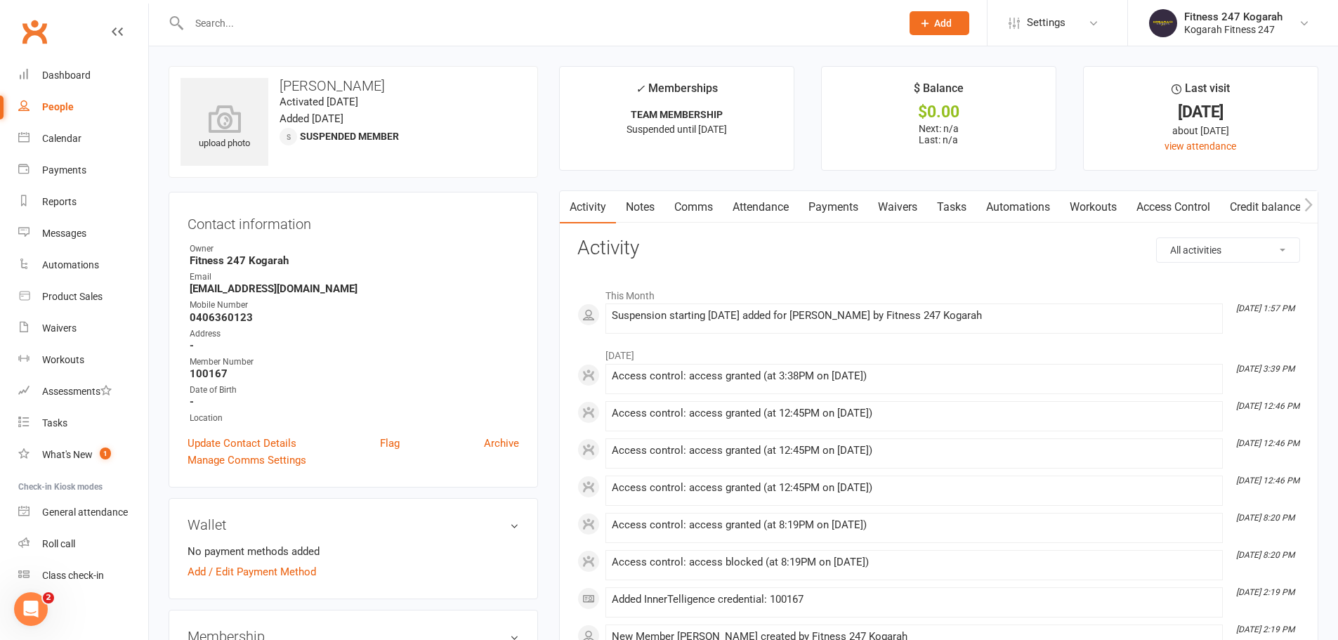 This screenshot has width=1338, height=640. I want to click on h3: Contact information, so click(353, 221).